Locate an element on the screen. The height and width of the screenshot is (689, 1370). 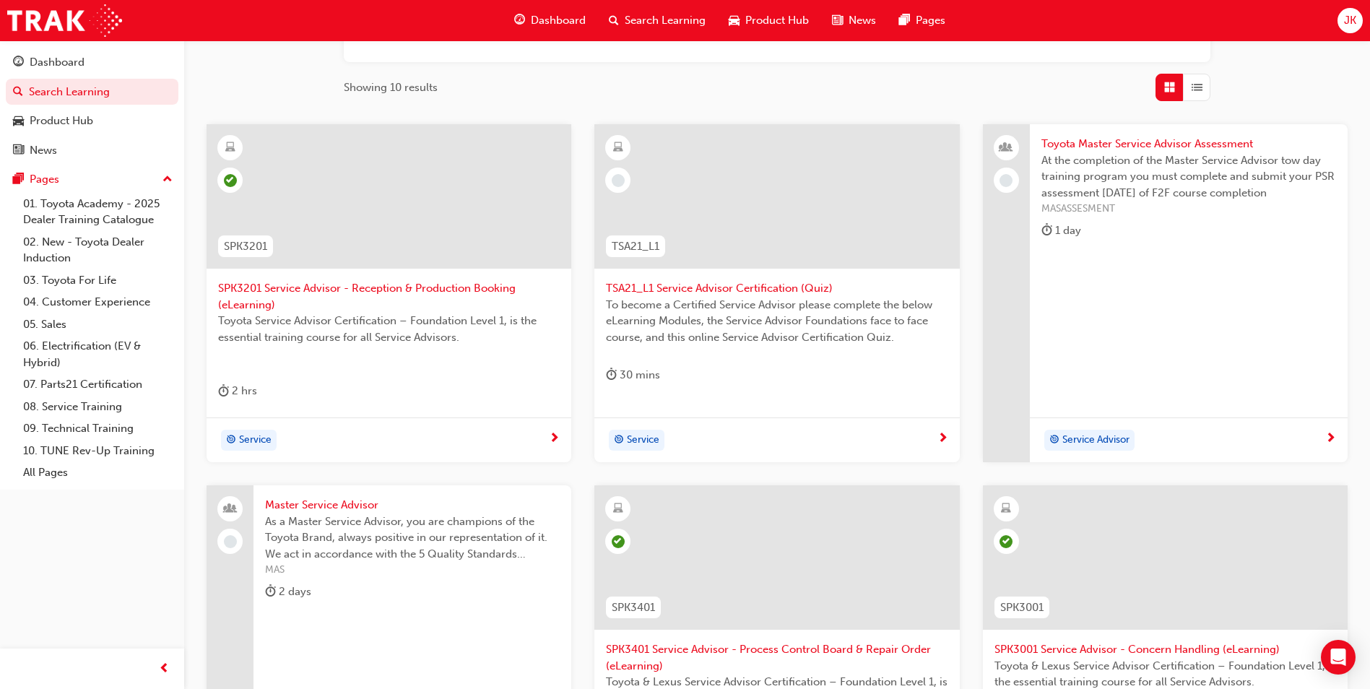
a: 08. Service Training is located at coordinates (97, 407).